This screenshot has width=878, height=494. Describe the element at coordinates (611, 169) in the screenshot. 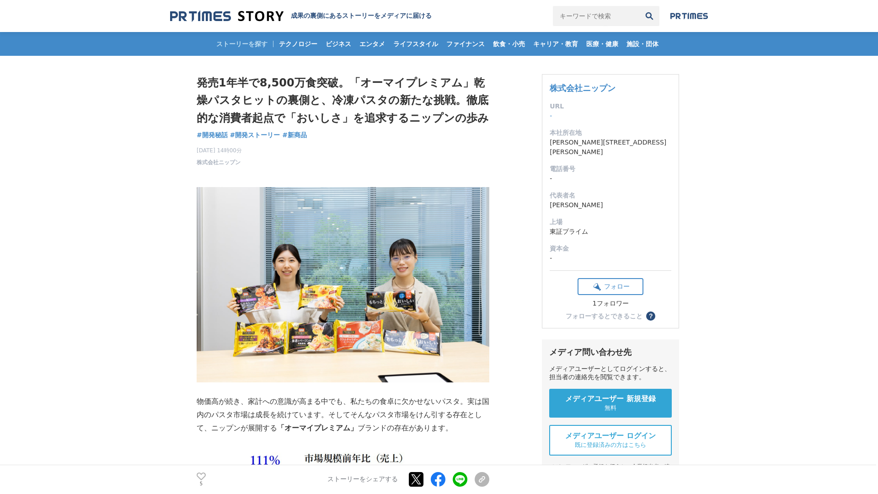

I see `dt: 電話番号` at that location.